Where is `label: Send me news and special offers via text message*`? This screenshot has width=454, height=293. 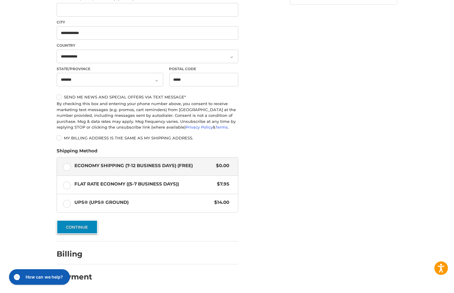 label: Send me news and special offers via text message* is located at coordinates (147, 97).